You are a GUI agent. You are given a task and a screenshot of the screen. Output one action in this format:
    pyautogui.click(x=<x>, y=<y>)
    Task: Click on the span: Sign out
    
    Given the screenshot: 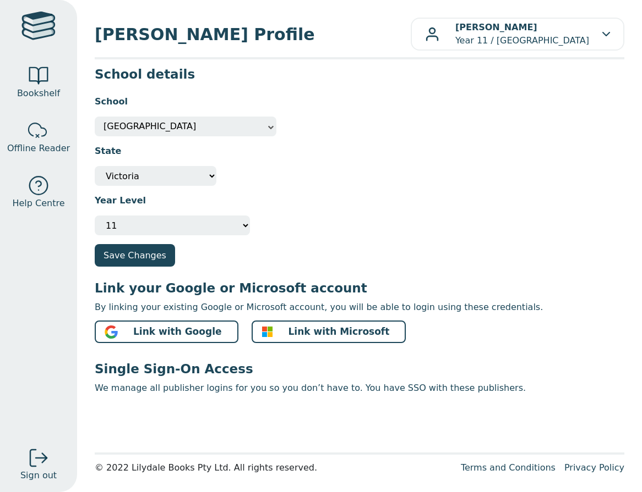 What is the action you would take?
    pyautogui.click(x=39, y=476)
    